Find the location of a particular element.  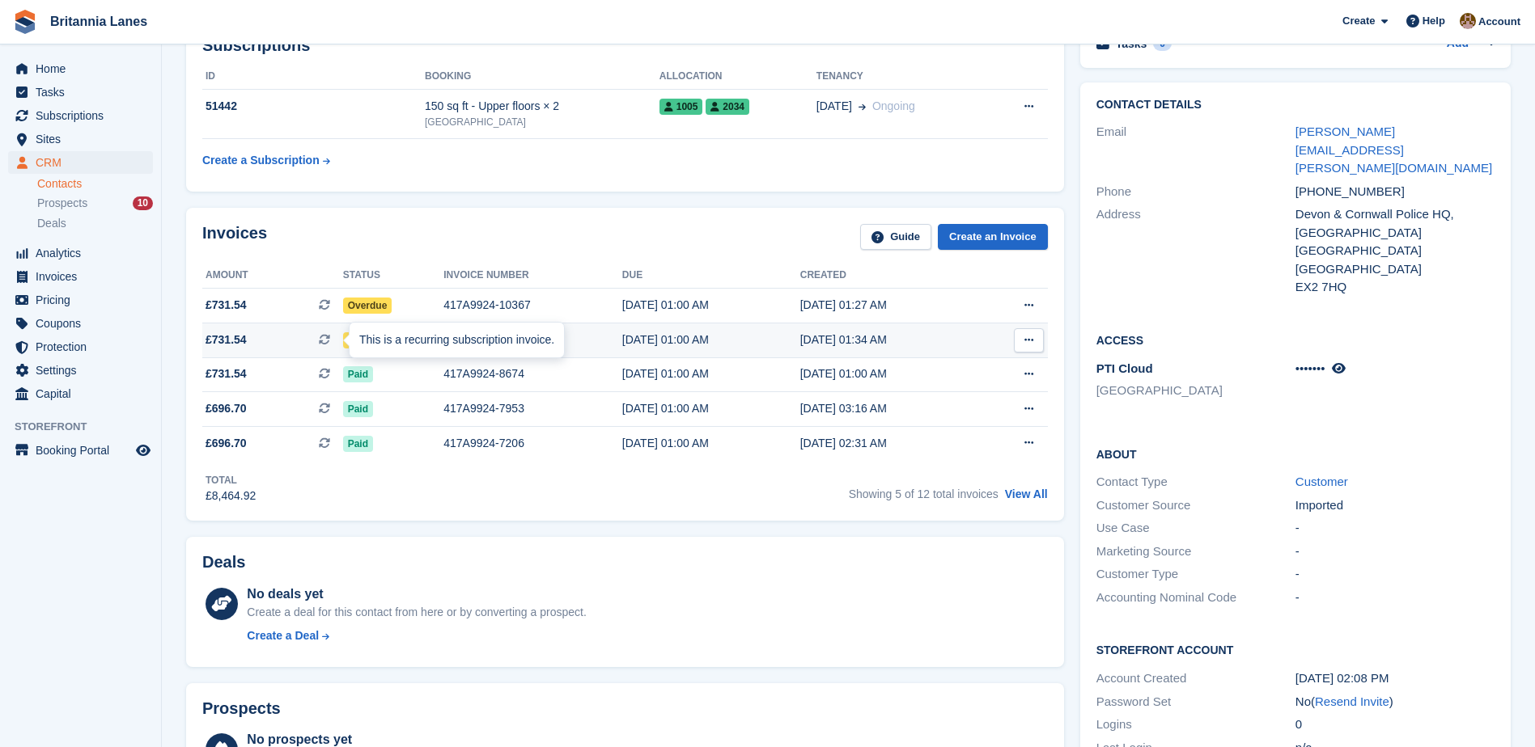

th: ID is located at coordinates (313, 77).